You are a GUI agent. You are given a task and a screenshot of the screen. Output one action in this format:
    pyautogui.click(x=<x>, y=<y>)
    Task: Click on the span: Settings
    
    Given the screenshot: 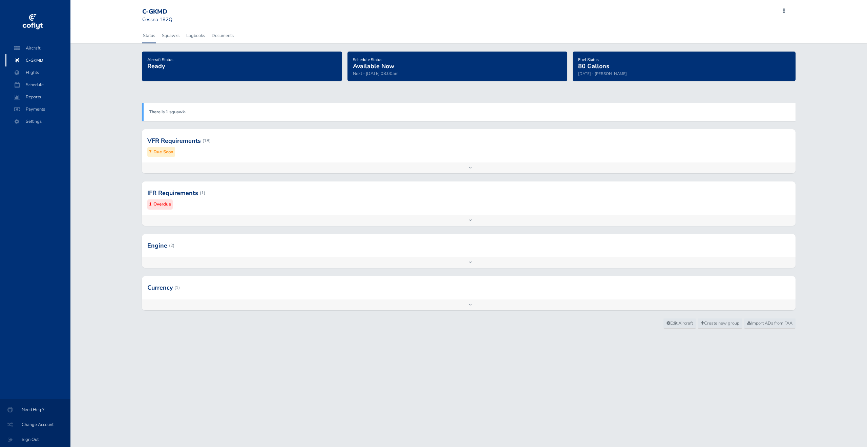 What is the action you would take?
    pyautogui.click(x=38, y=121)
    